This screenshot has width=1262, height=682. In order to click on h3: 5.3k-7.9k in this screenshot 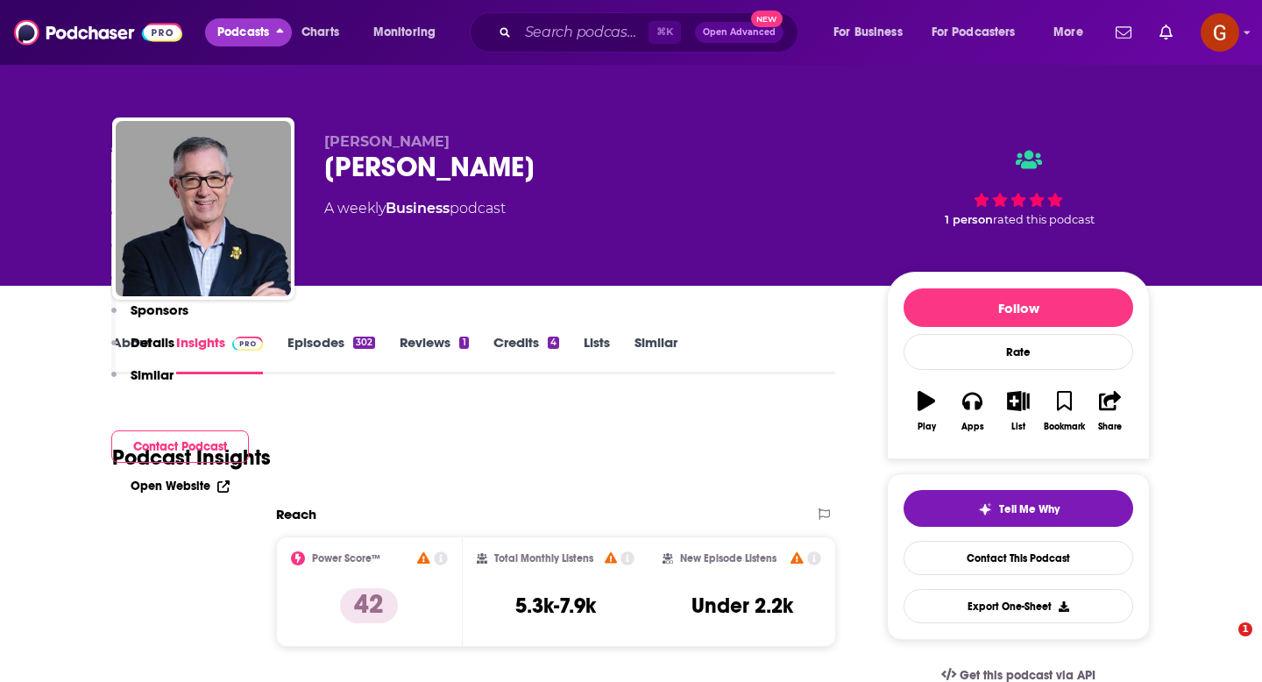, I will do `click(556, 605)`.